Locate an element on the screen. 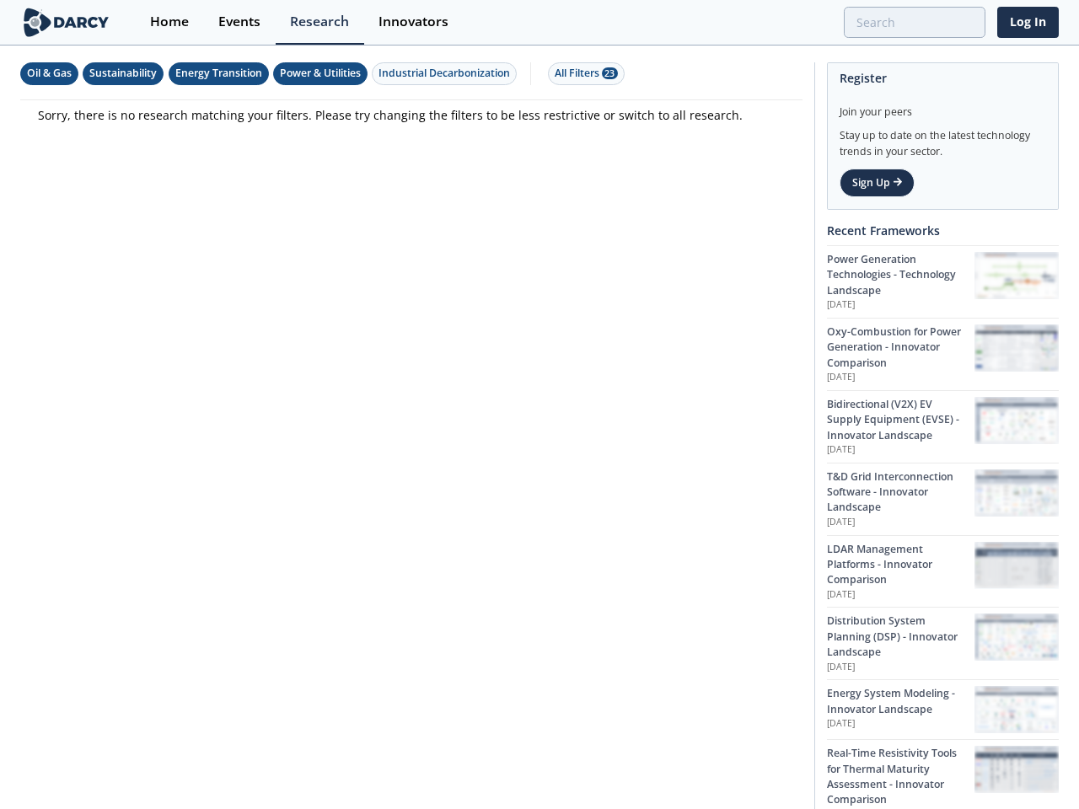 This screenshot has width=1079, height=809. button: Sustainability is located at coordinates (123, 73).